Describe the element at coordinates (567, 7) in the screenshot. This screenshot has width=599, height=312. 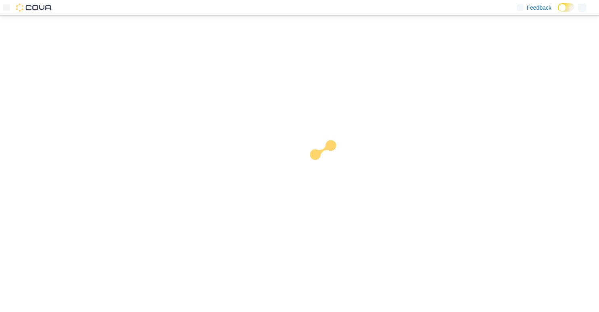
I see `input: Dark Mode` at that location.